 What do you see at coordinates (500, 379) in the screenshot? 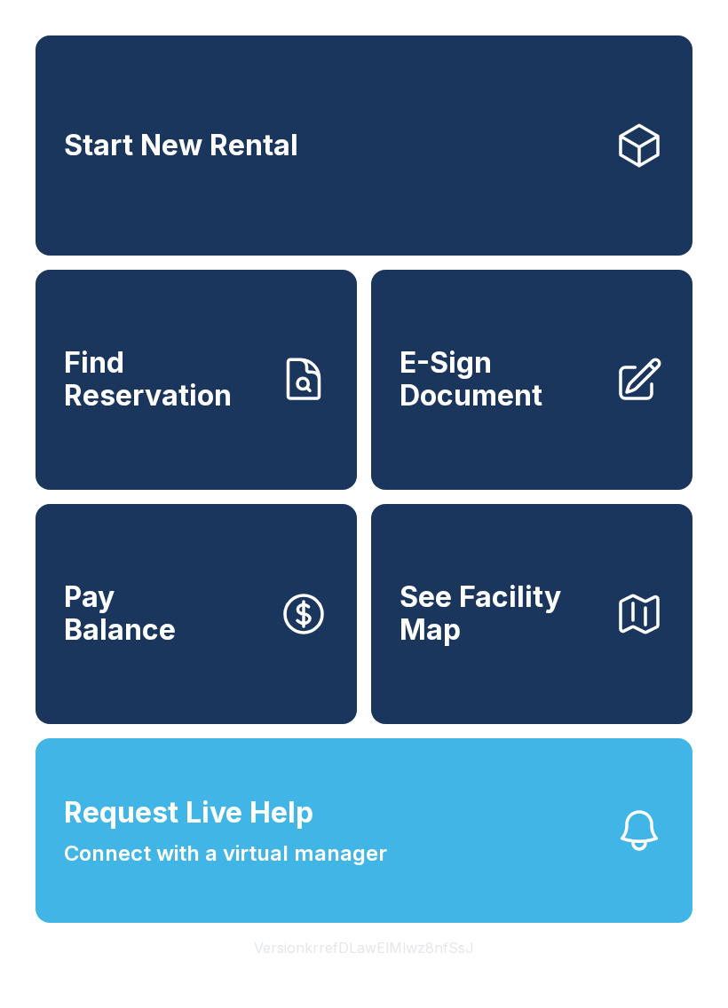
I see `span: E-Sign Document` at bounding box center [500, 379].